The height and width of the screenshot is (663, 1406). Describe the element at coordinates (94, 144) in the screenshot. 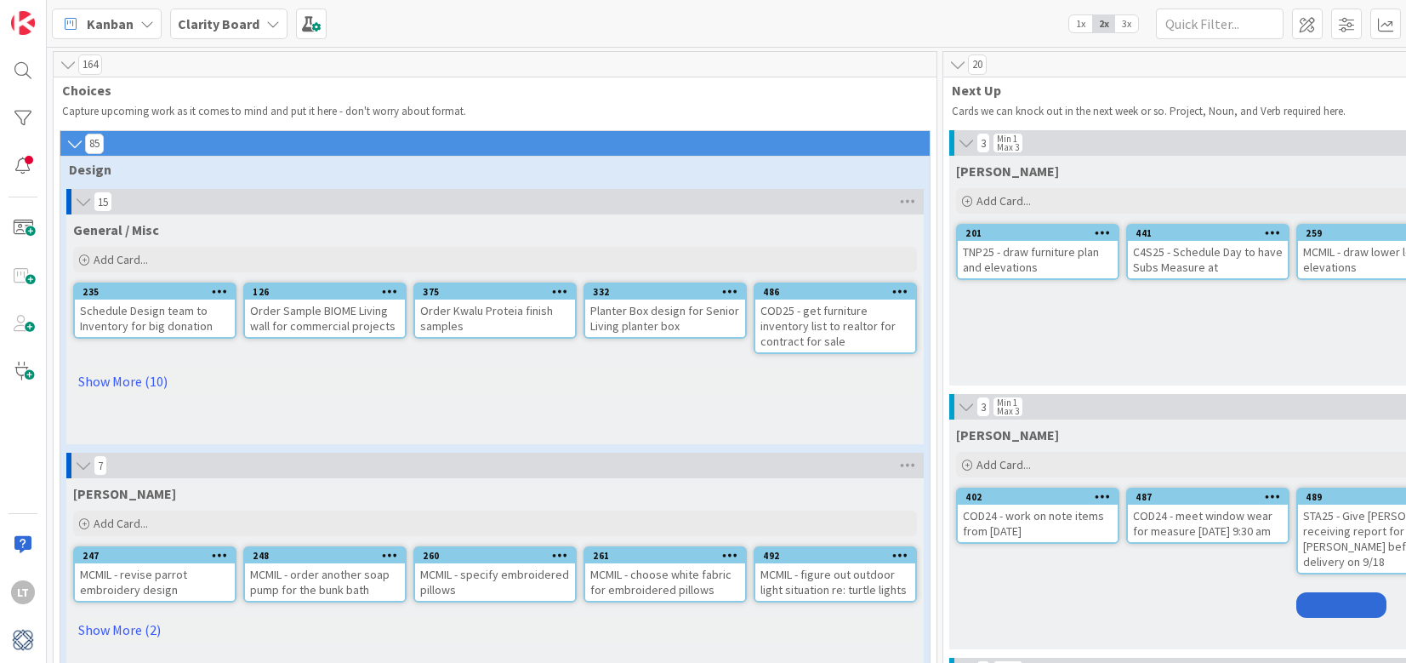

I see `span: 85` at that location.